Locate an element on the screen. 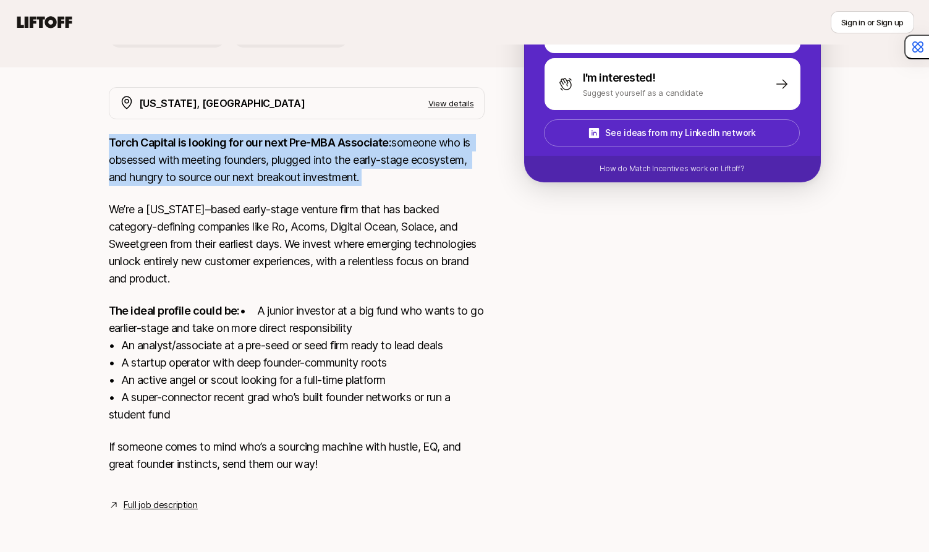 The height and width of the screenshot is (552, 929). p: If someone comes to mind who’s a sourcing machine with hustle, EQ, and great founder instincts, s... is located at coordinates (297, 455).